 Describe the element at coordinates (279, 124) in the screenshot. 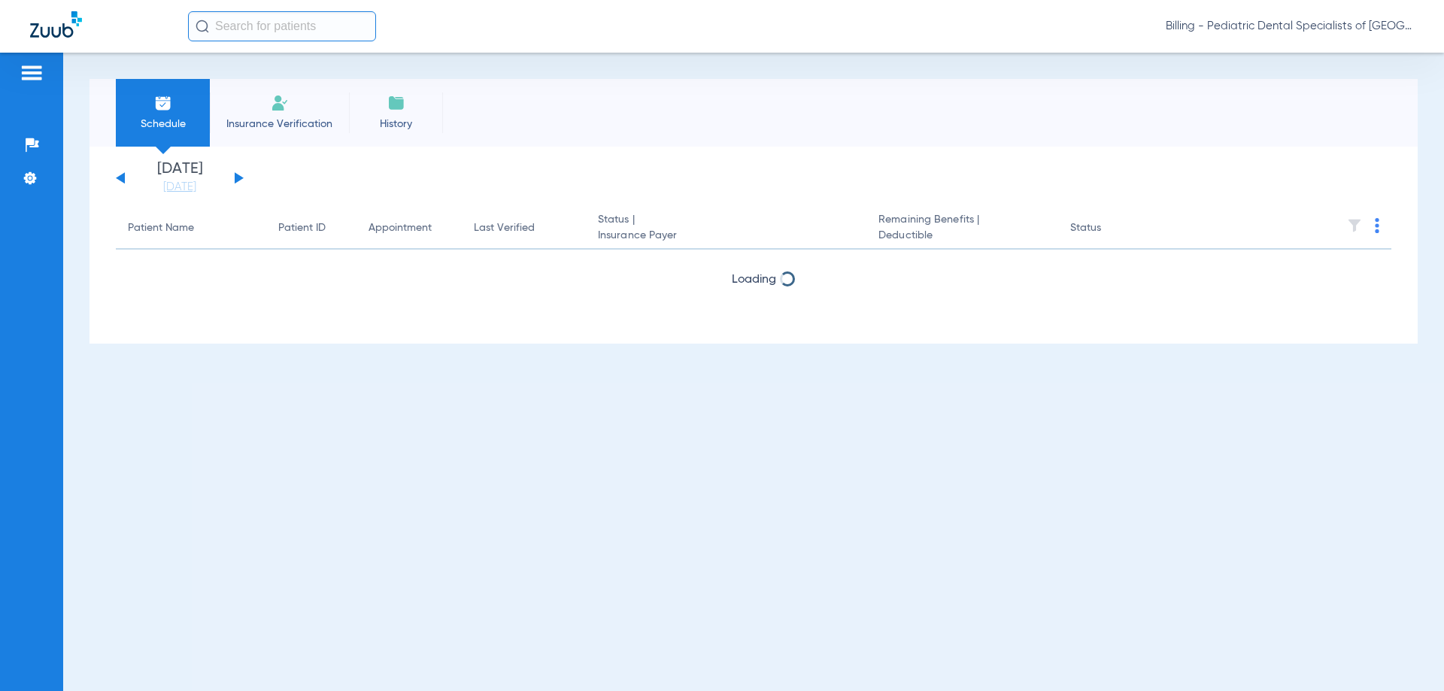

I see `span: Insurance Verification` at that location.